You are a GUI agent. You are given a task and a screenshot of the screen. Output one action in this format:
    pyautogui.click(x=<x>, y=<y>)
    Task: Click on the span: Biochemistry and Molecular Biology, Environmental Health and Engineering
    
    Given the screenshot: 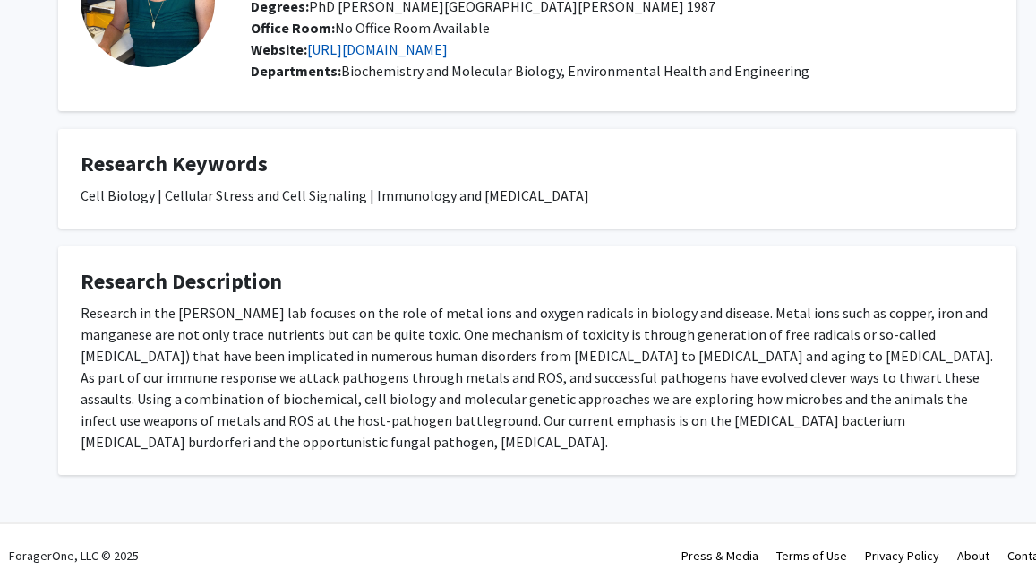 What is the action you would take?
    pyautogui.click(x=575, y=71)
    